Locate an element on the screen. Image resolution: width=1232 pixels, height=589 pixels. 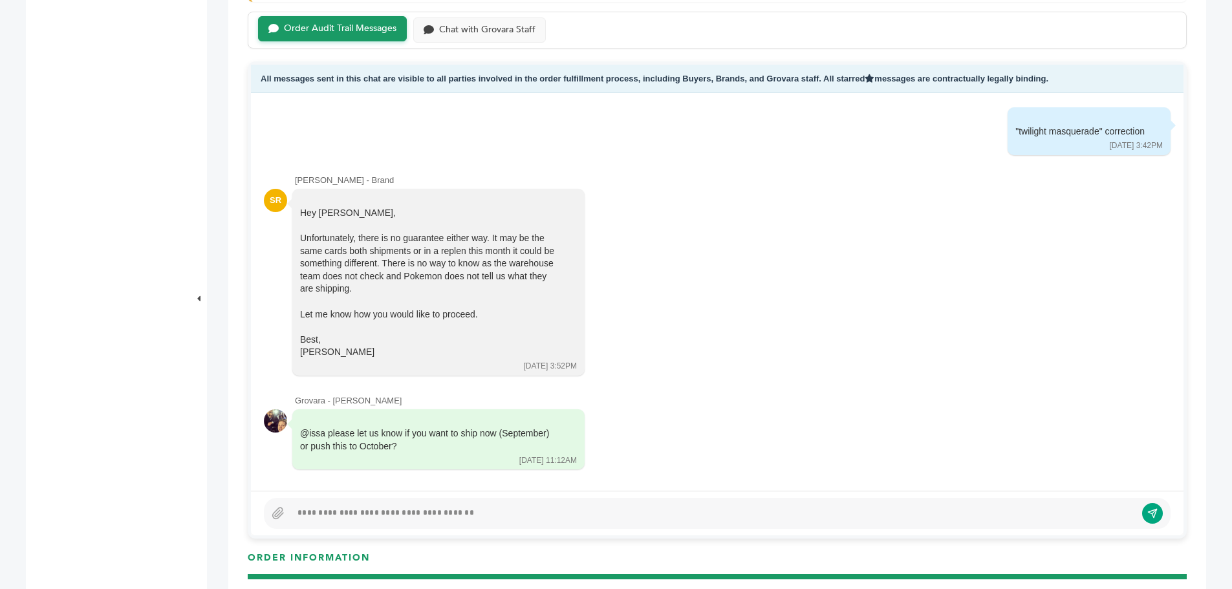
div: Chat with Grovara Staff is located at coordinates (487, 30).